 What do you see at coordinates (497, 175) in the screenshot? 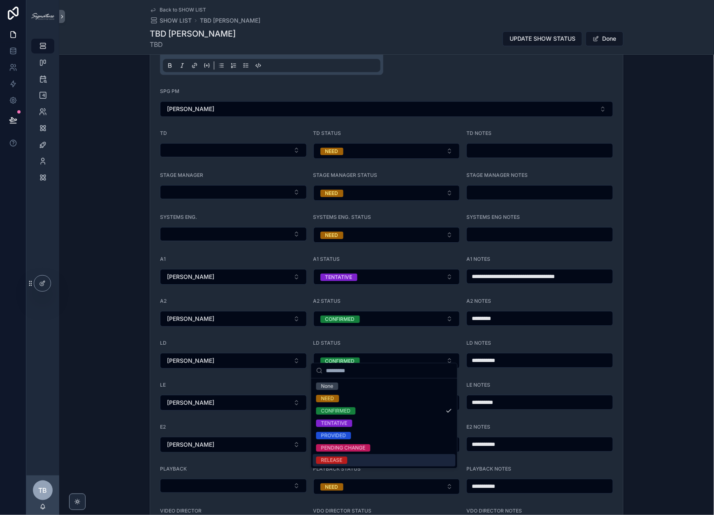
I see `span: STAGE MANAGER NOTES` at bounding box center [497, 175].